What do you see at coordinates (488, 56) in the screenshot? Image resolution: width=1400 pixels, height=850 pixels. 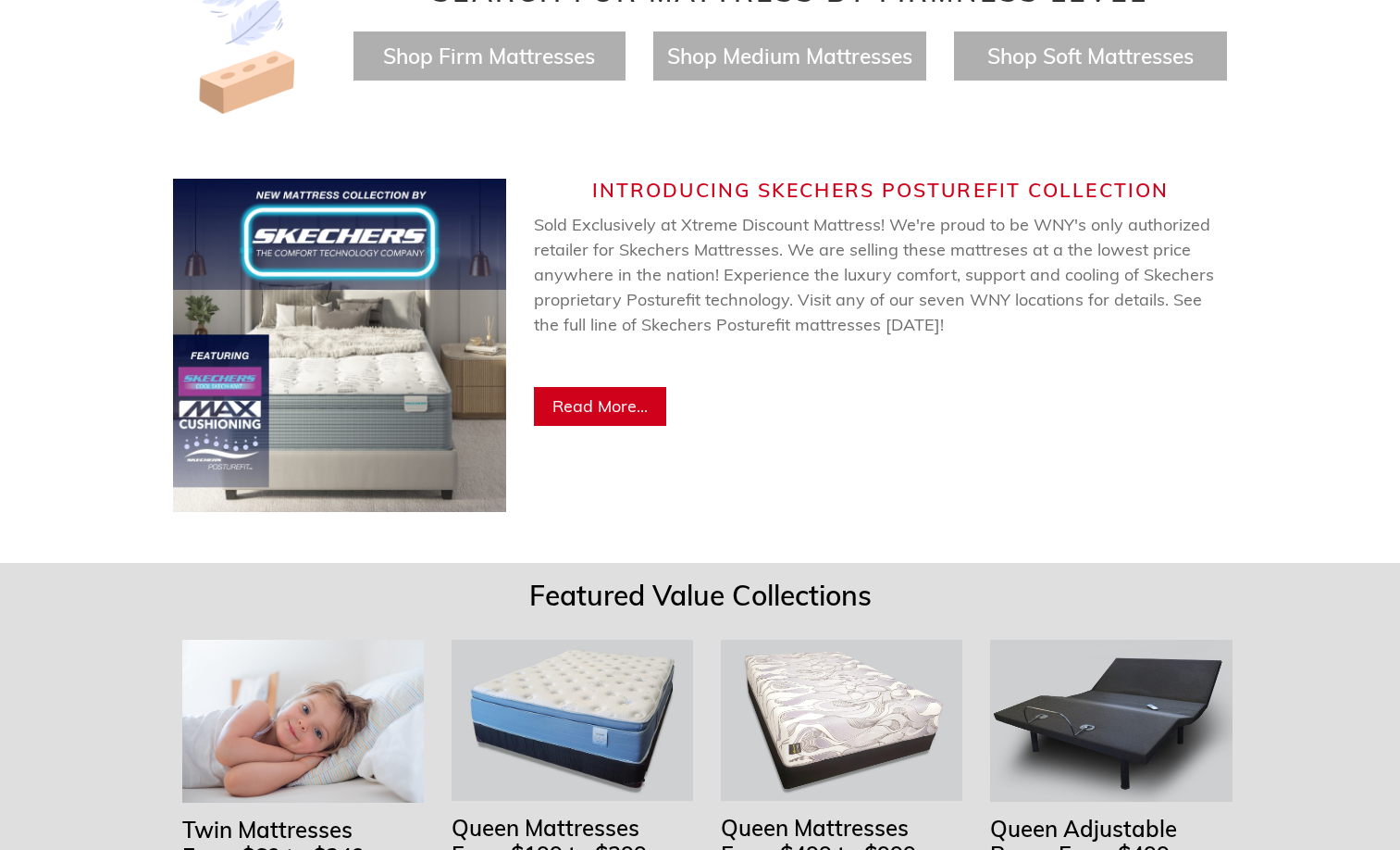 I see `a: Shop Firm Mattresses` at bounding box center [488, 56].